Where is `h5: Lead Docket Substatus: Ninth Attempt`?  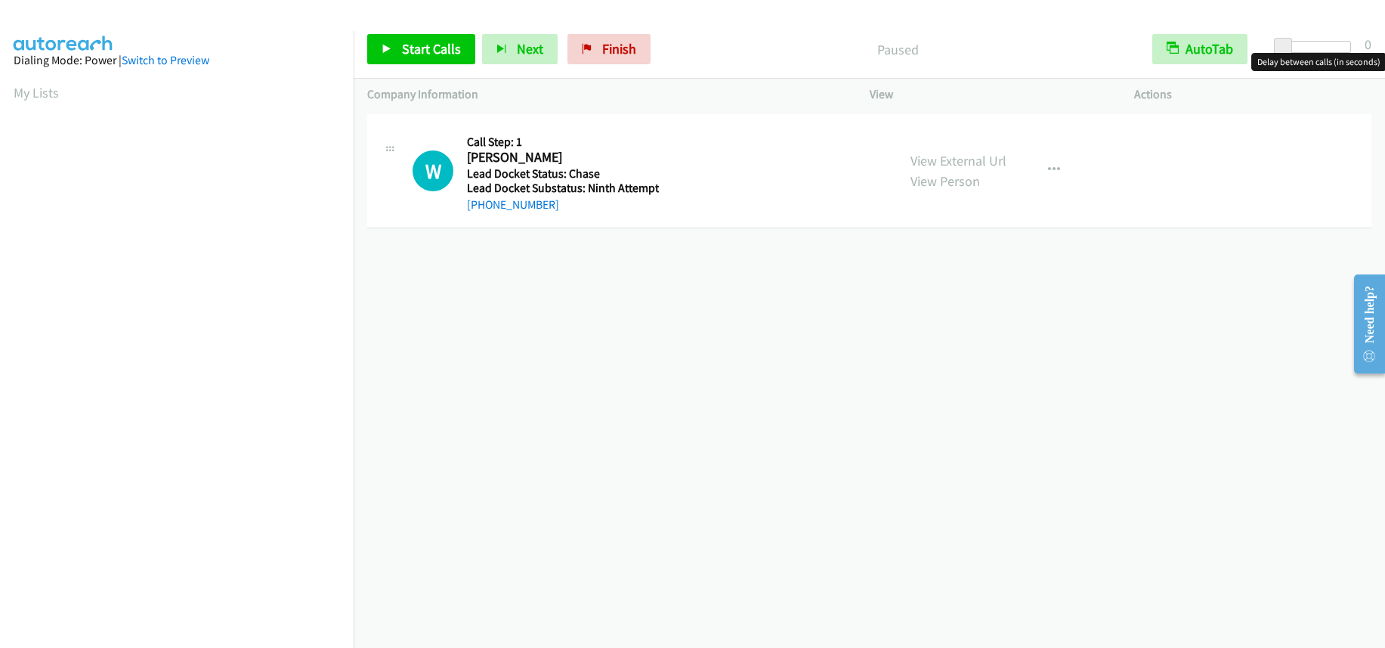 h5: Lead Docket Substatus: Ninth Attempt is located at coordinates (563, 188).